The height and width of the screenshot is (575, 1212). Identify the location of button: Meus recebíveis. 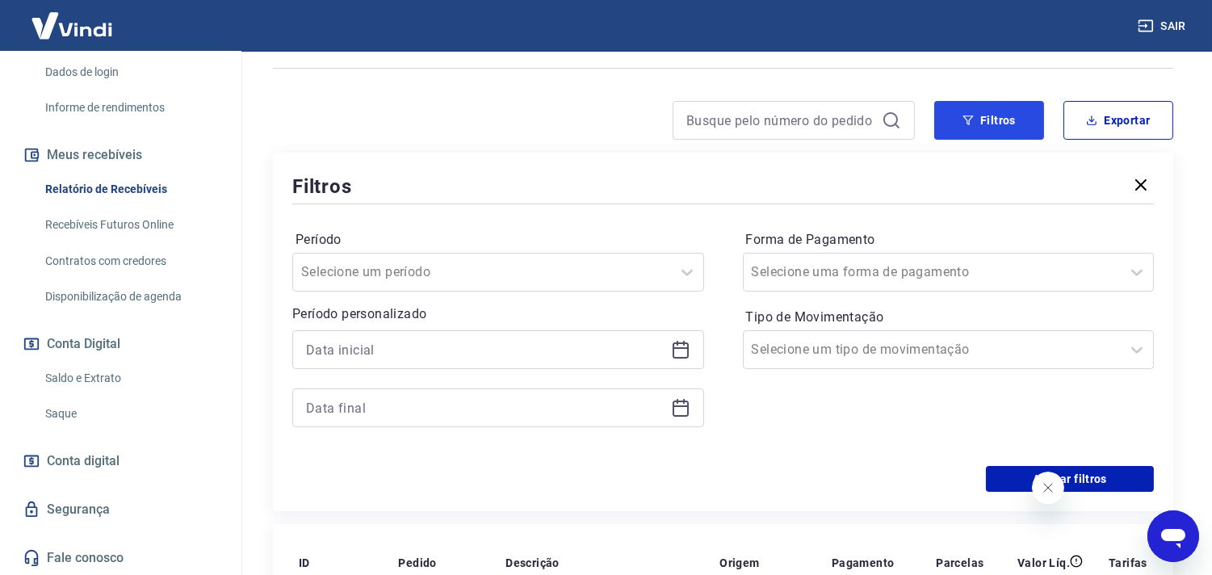
(120, 155).